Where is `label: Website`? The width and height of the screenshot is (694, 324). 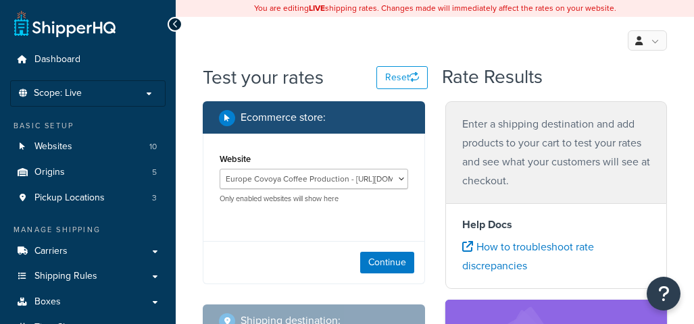 label: Website is located at coordinates (235, 159).